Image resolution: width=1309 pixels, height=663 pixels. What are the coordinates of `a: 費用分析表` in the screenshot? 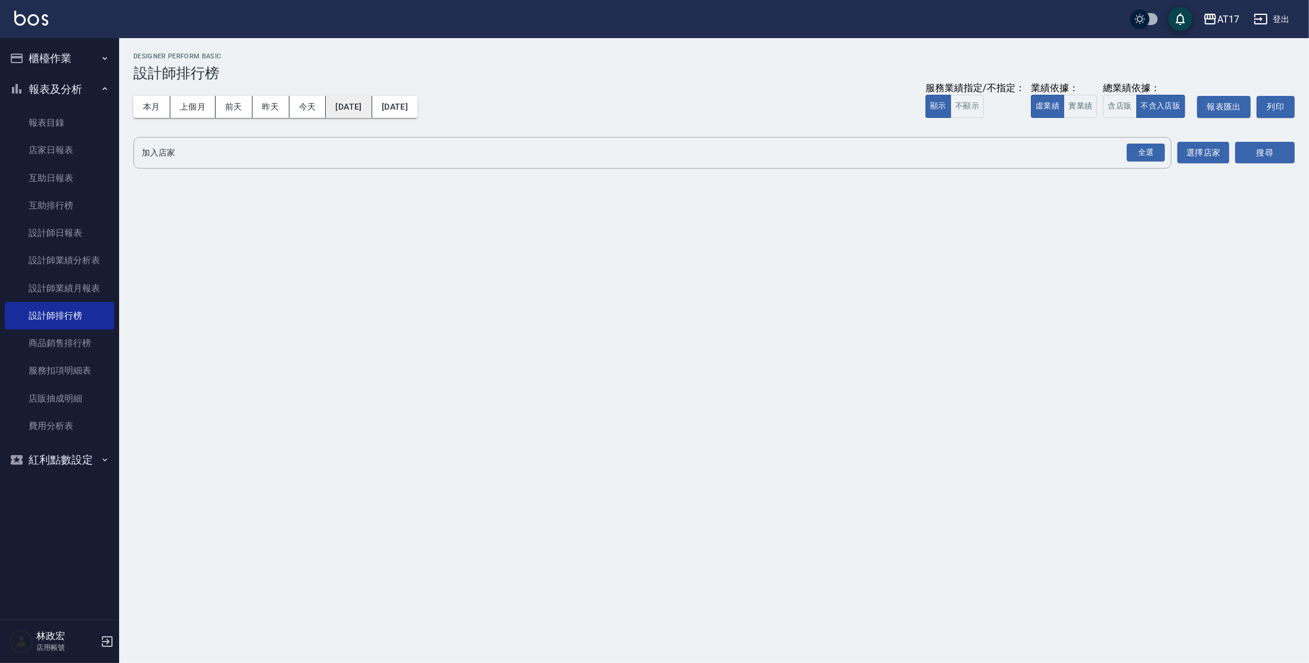 It's located at (60, 426).